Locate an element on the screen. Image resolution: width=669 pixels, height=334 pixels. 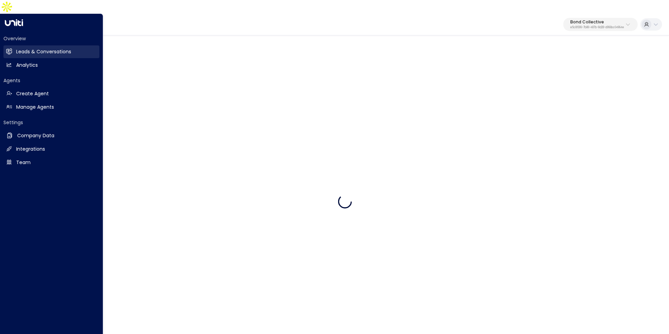
button: Bond Collectivee5c8f306-7b86-487b-8d28-d066bc04964e is located at coordinates (601, 24).